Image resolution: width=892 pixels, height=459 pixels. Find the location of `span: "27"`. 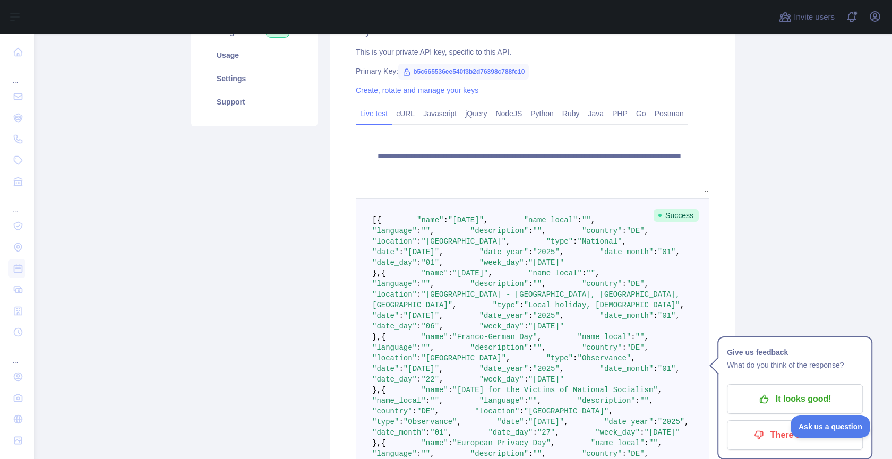

span: "27" is located at coordinates (546, 433).